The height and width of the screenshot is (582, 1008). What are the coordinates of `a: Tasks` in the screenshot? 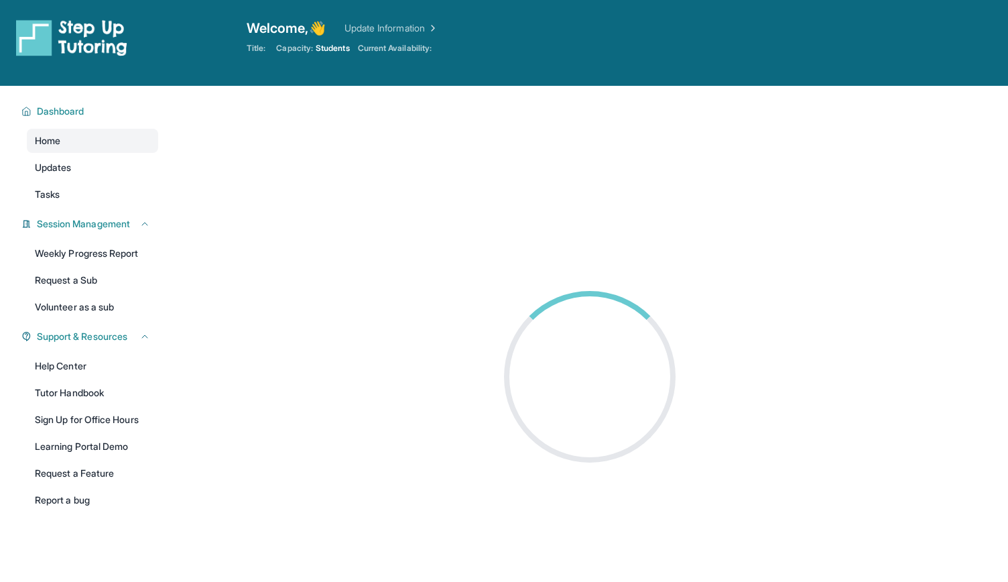 It's located at (93, 194).